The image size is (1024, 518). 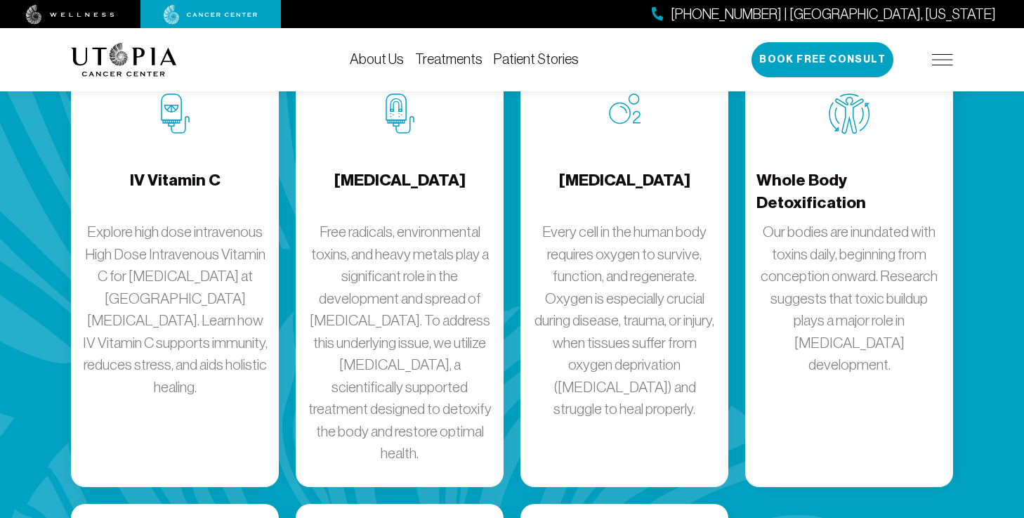 I want to click on p: Every cell in the human body requires oxygen to survive, function, and regenerate. Oxygen is espe..., so click(x=624, y=320).